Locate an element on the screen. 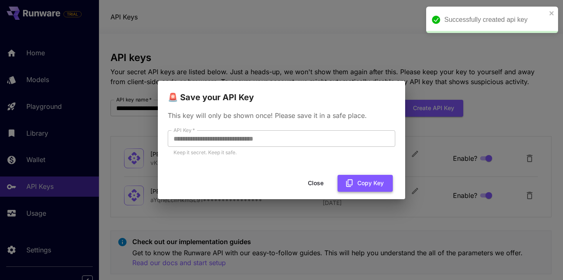 This screenshot has height=280, width=563. button: Close is located at coordinates (316, 183).